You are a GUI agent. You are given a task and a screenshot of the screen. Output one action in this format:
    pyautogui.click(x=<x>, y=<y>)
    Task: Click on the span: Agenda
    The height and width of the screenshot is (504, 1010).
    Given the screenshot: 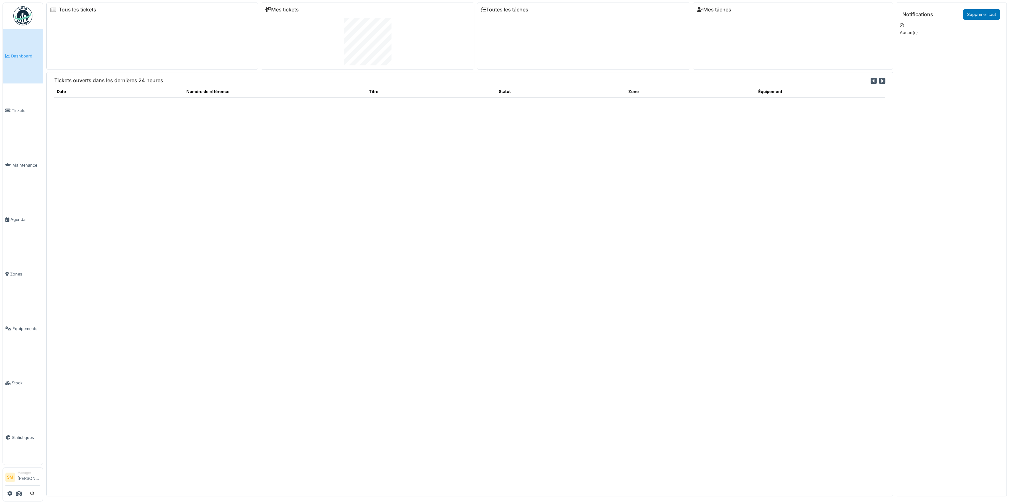 What is the action you would take?
    pyautogui.click(x=25, y=219)
    